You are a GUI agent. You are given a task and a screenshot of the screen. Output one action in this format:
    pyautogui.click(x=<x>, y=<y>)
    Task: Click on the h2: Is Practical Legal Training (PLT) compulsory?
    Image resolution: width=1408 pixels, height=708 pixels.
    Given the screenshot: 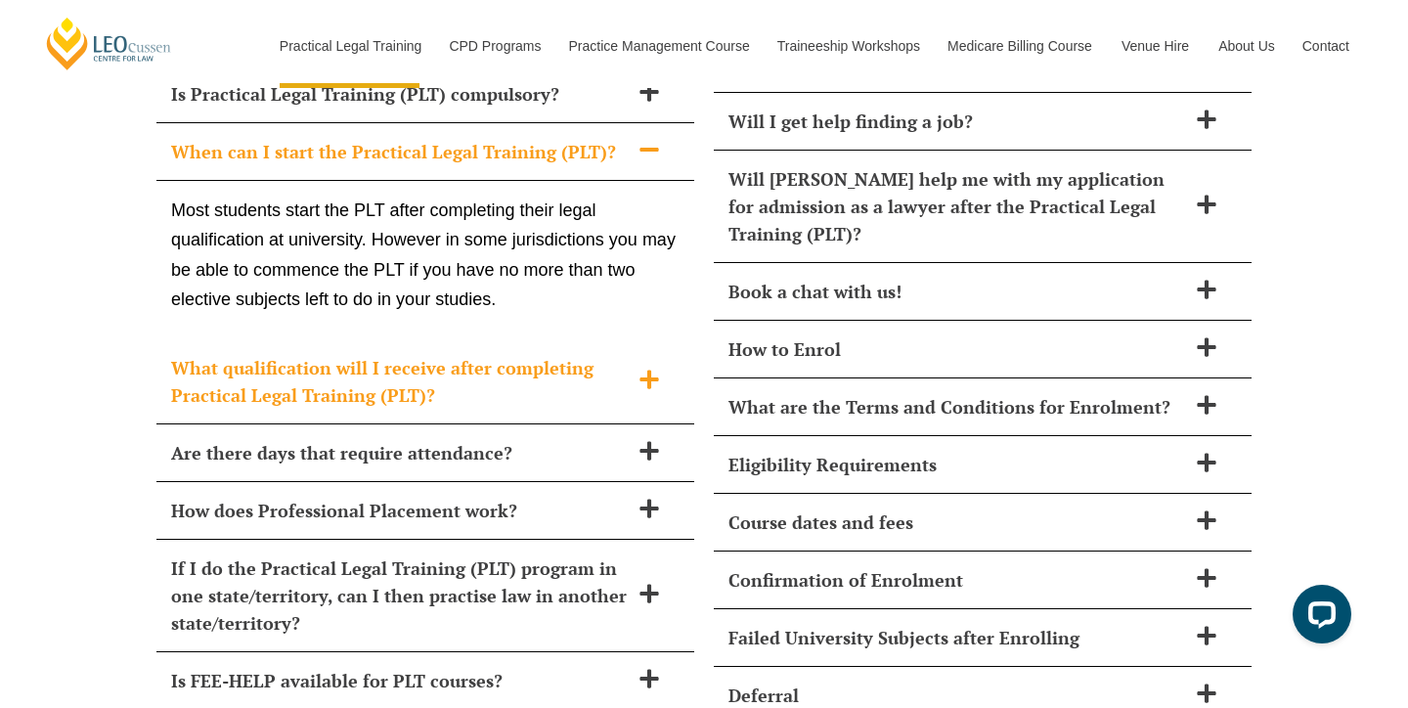 What is the action you would take?
    pyautogui.click(x=400, y=94)
    